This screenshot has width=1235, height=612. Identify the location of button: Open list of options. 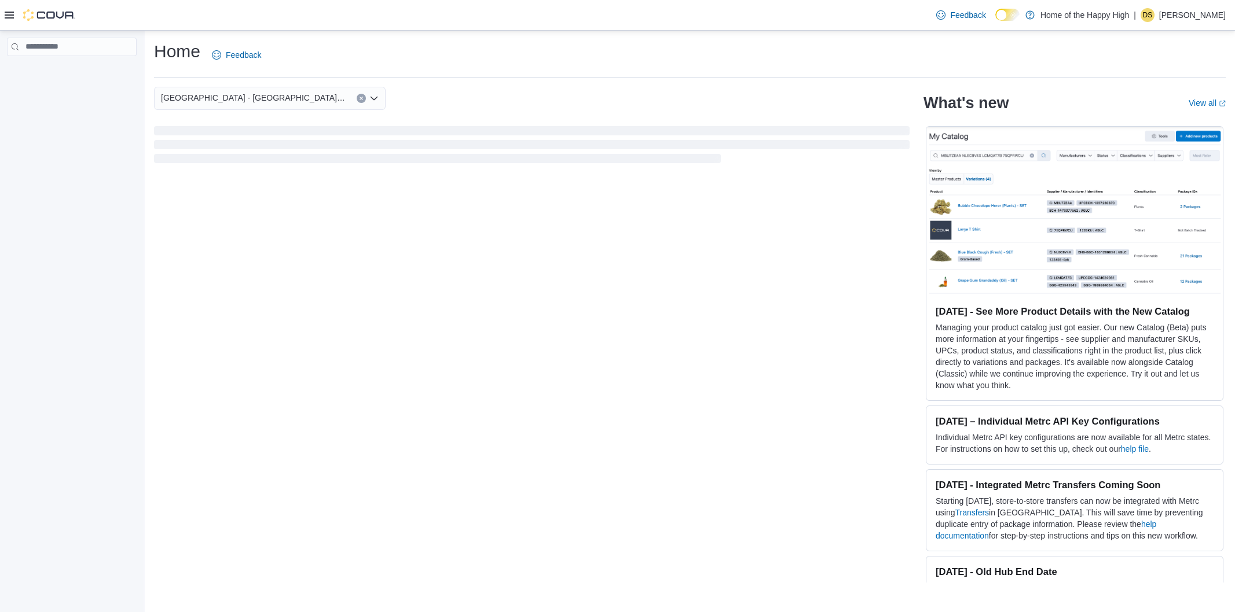
(374, 98).